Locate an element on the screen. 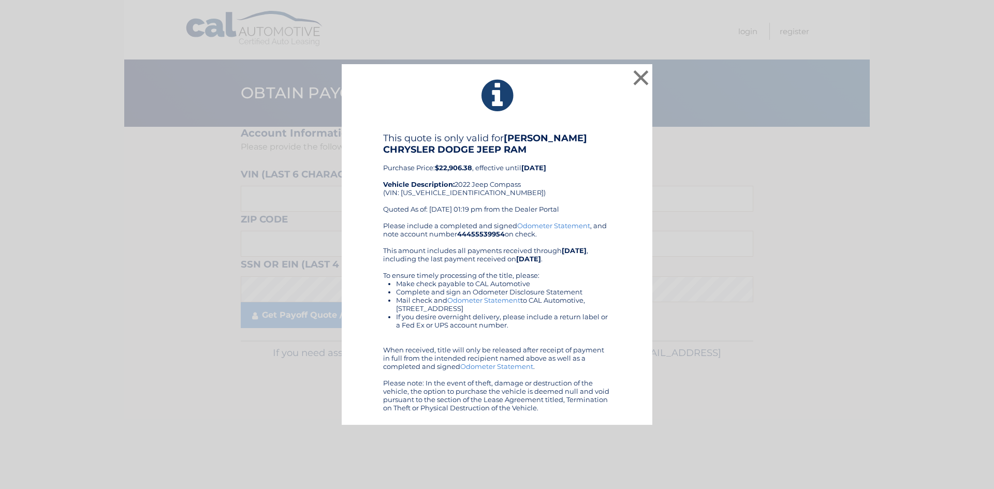 Image resolution: width=994 pixels, height=489 pixels. li: Complete and sign an Odometer Disclosure Statement is located at coordinates (503, 292).